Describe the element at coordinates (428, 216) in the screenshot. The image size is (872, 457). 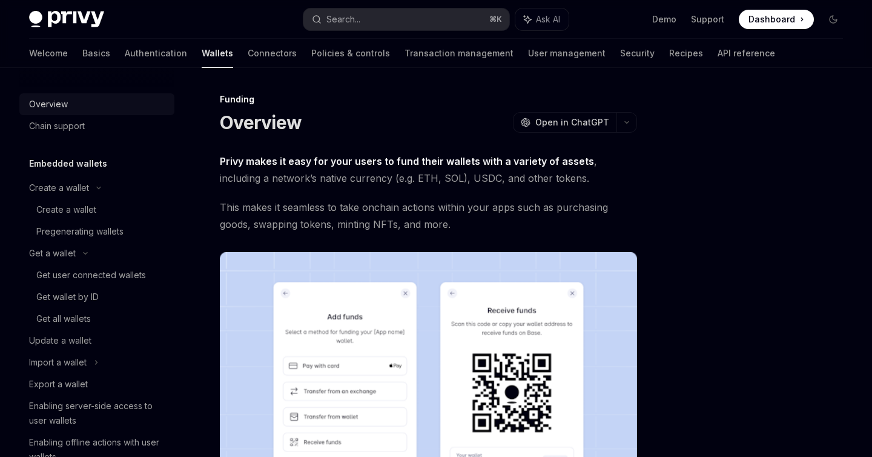
I see `span: This makes it seamless to take onchain actions within your apps such as purchasing goods, swappin...` at that location.